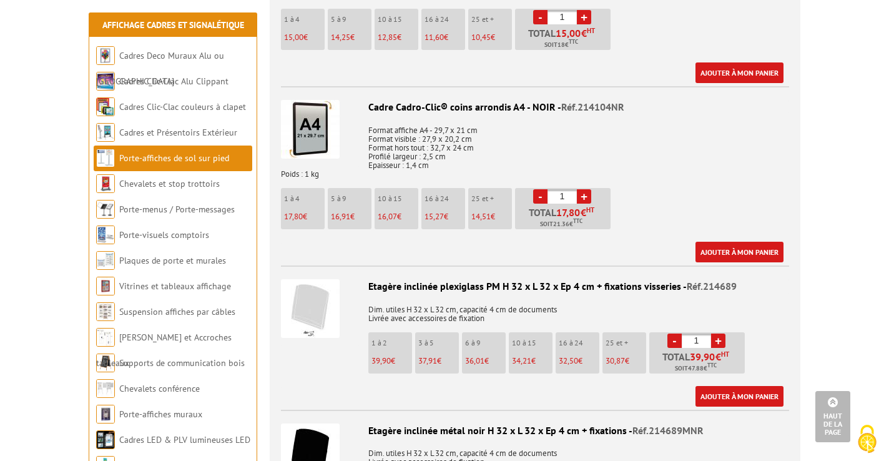 This screenshot has height=461, width=889. Describe the element at coordinates (668, 430) in the screenshot. I see `span: Réf.214689MNR` at that location.